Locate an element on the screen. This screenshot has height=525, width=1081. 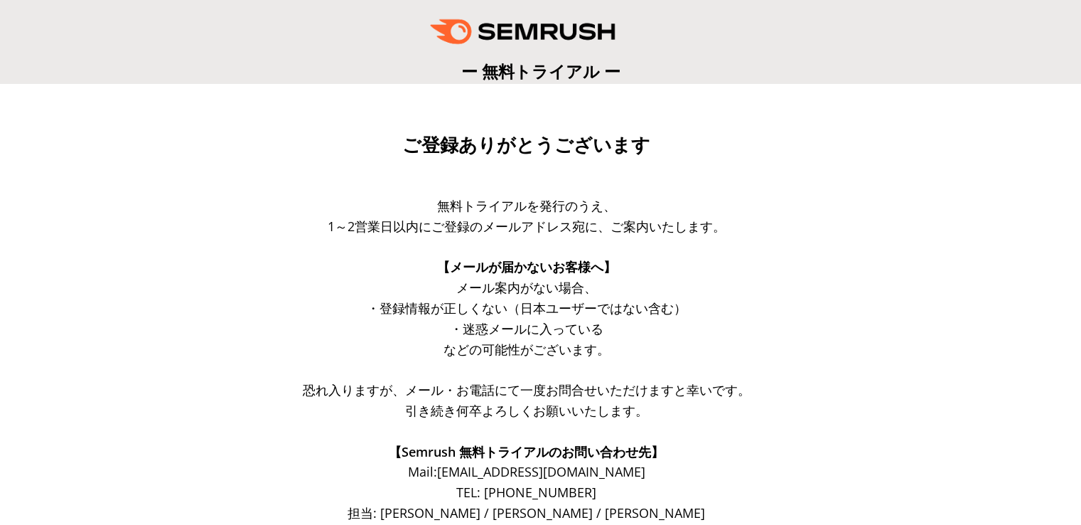
span: メール案内がない場合、 is located at coordinates (527, 287).